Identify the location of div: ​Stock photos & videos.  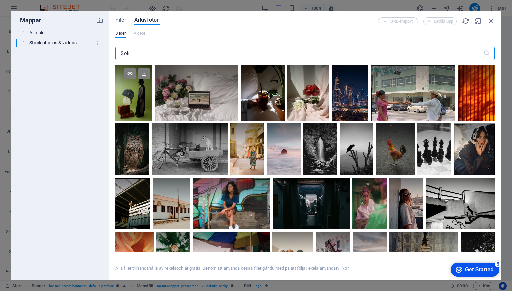
(60, 43).